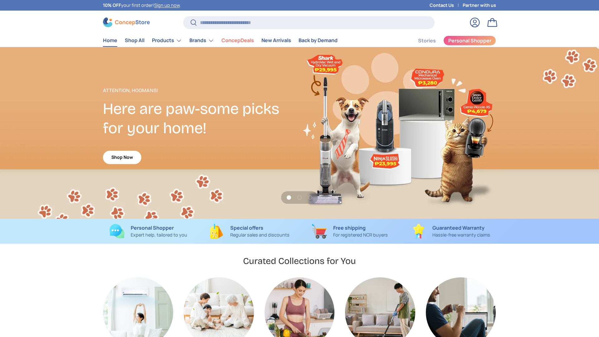 This screenshot has width=599, height=337. I want to click on span: Personal Shopper, so click(470, 41).